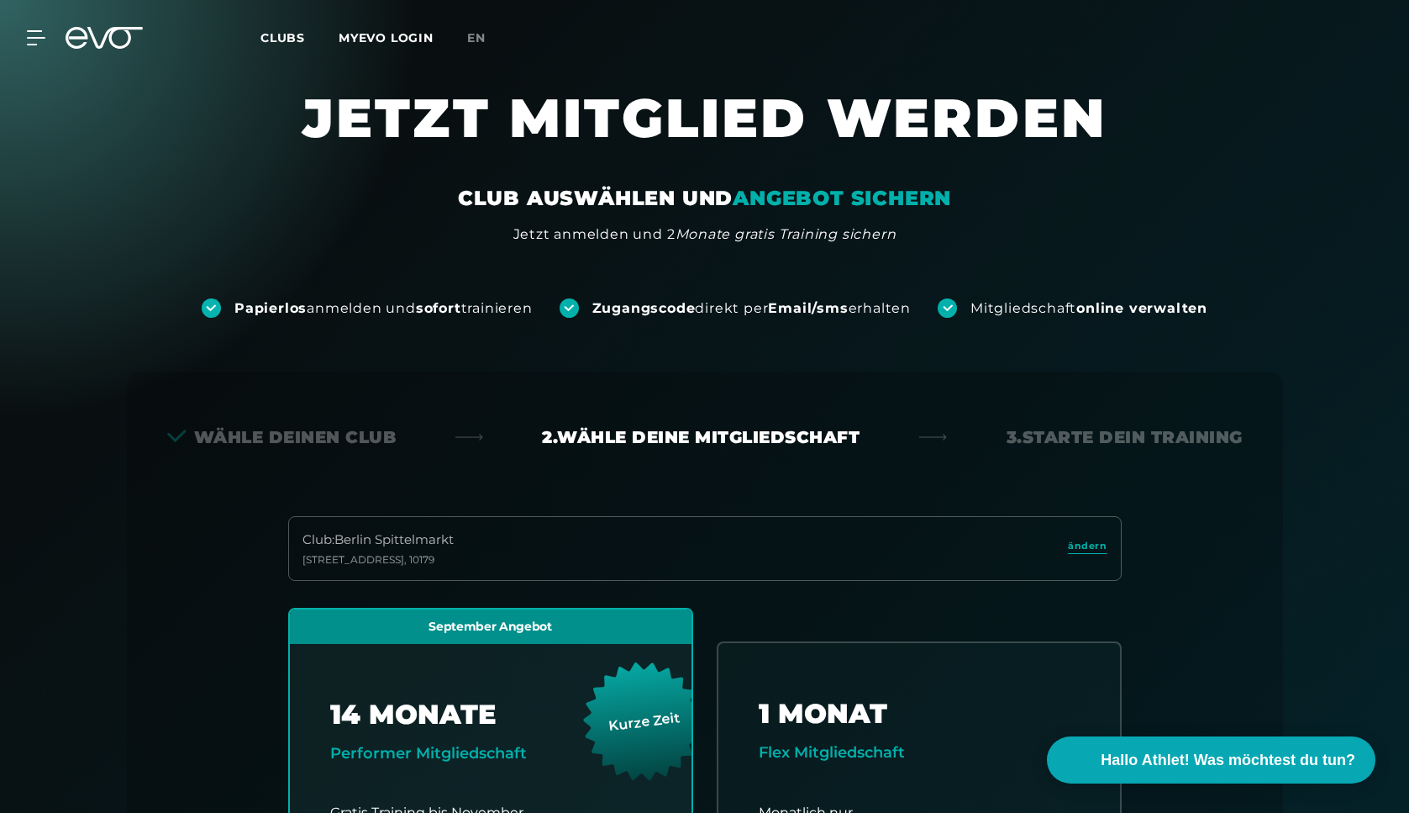 This screenshot has height=813, width=1409. I want to click on strong: Zugangscode, so click(644, 308).